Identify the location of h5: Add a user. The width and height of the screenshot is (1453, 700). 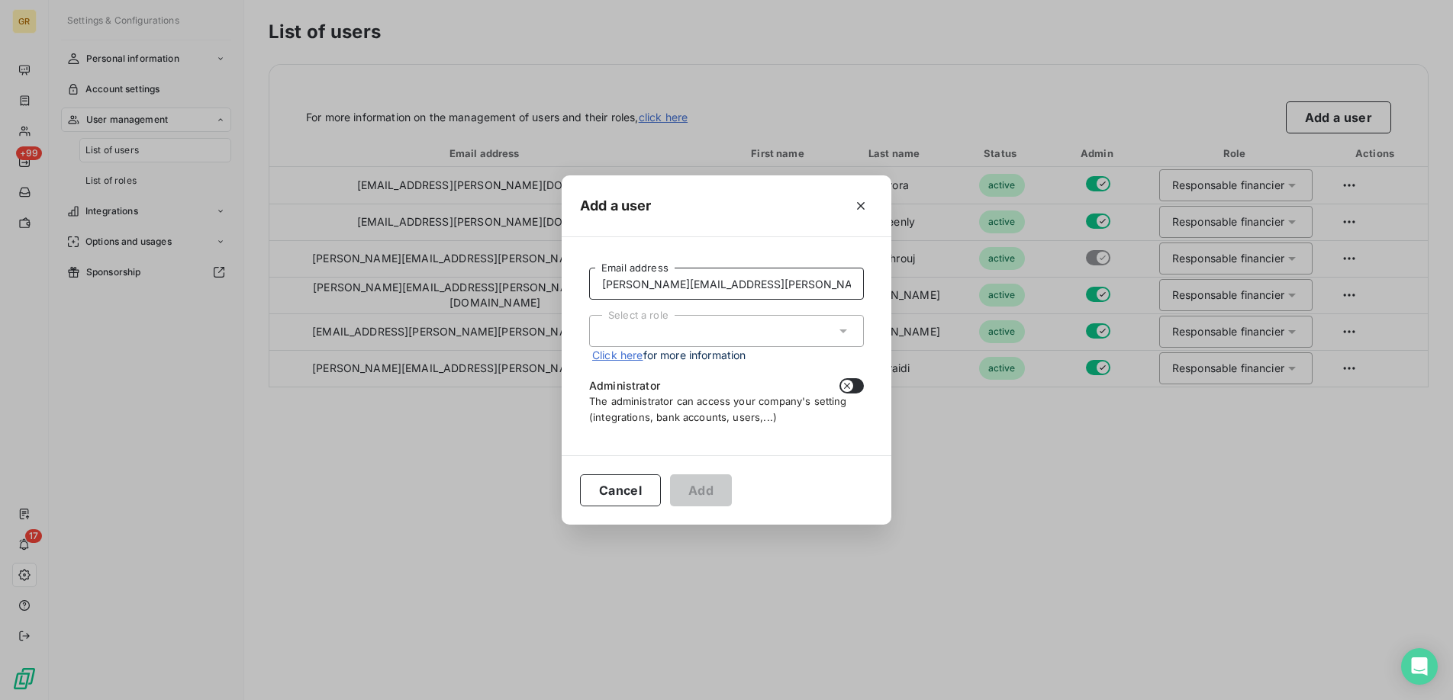
(616, 206).